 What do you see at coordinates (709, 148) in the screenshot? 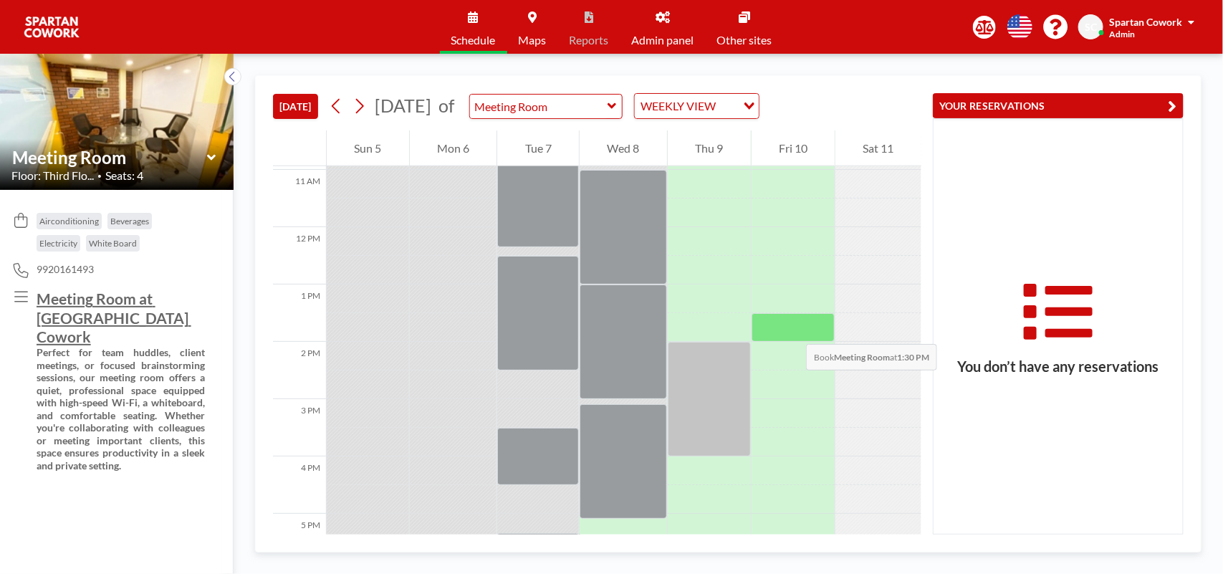
I see `div: Thu 9` at bounding box center [709, 148].